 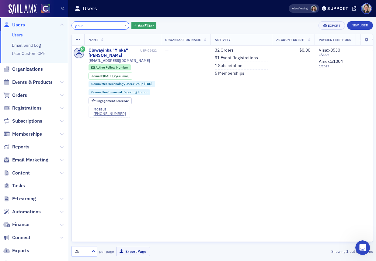 What do you see at coordinates (21, 173) in the screenshot?
I see `span: Content` at bounding box center [21, 173].